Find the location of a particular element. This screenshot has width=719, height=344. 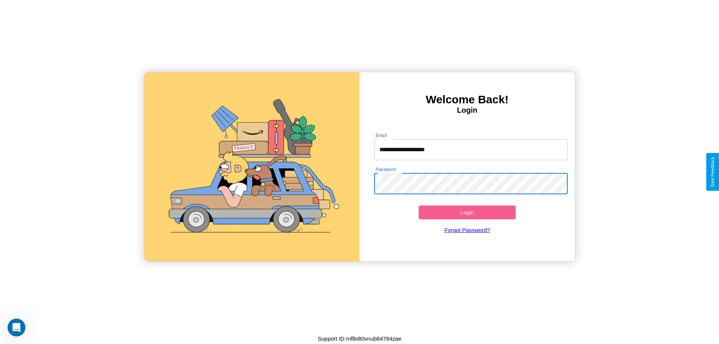

div: Give Feedback is located at coordinates (713, 172).